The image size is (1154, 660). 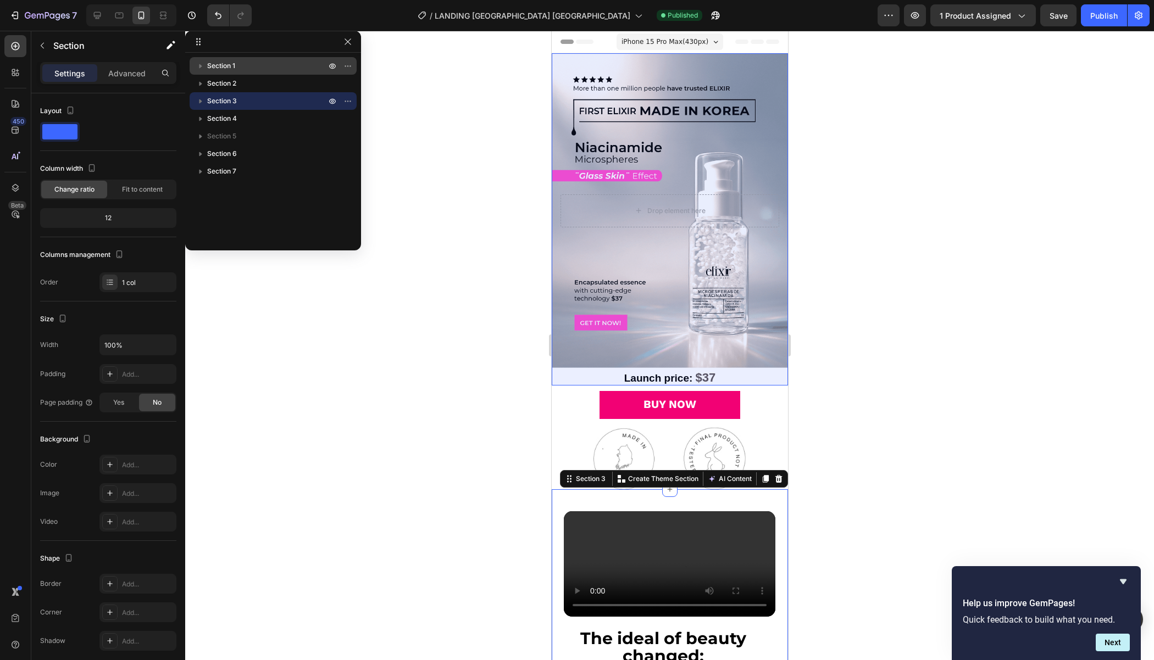 What do you see at coordinates (51, 613) in the screenshot?
I see `div: Corner` at bounding box center [51, 613].